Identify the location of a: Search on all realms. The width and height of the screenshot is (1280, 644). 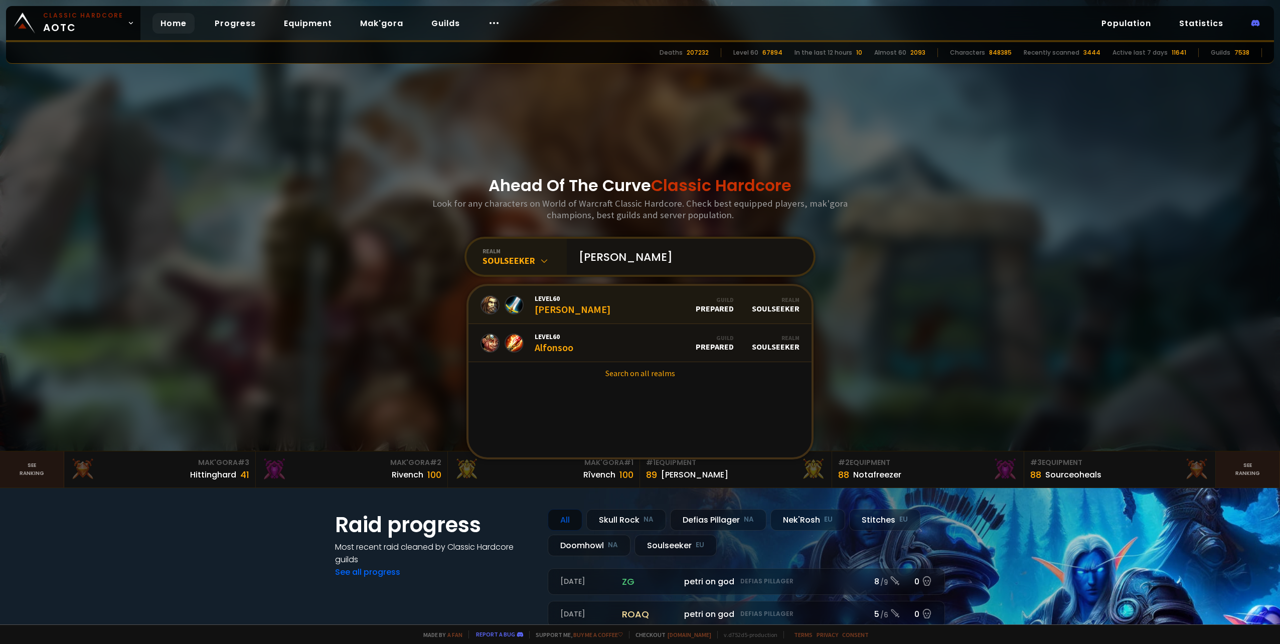
(640, 373).